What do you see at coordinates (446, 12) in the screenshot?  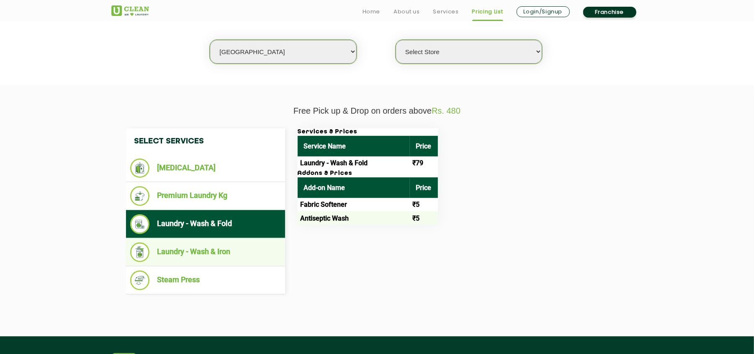 I see `a: Services` at bounding box center [446, 12].